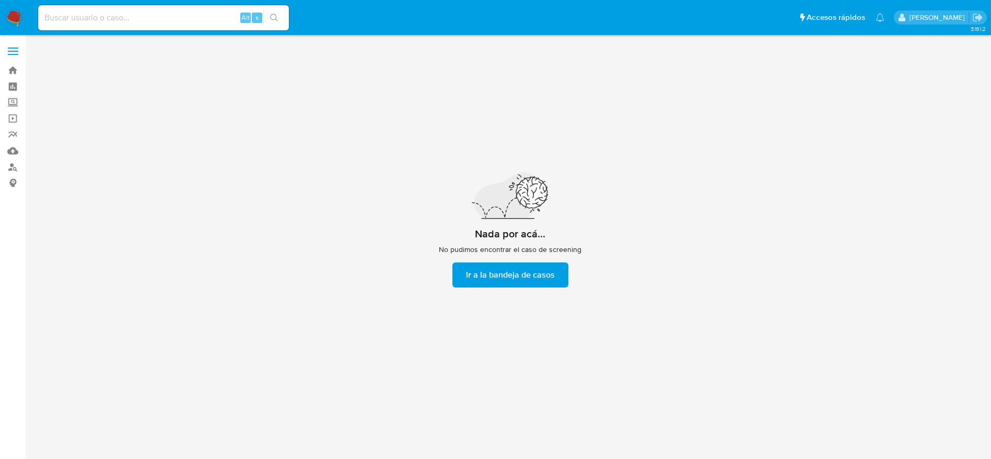  What do you see at coordinates (939, 17) in the screenshot?
I see `p: ext_royacach@mercadolibre.com` at bounding box center [939, 17].